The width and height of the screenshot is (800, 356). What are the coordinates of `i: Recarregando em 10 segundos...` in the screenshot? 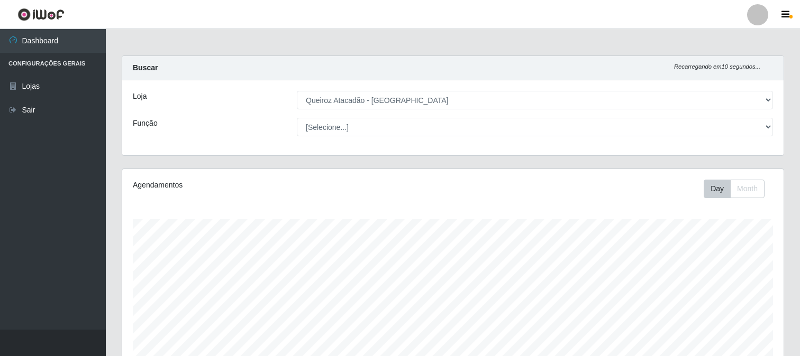 It's located at (717, 67).